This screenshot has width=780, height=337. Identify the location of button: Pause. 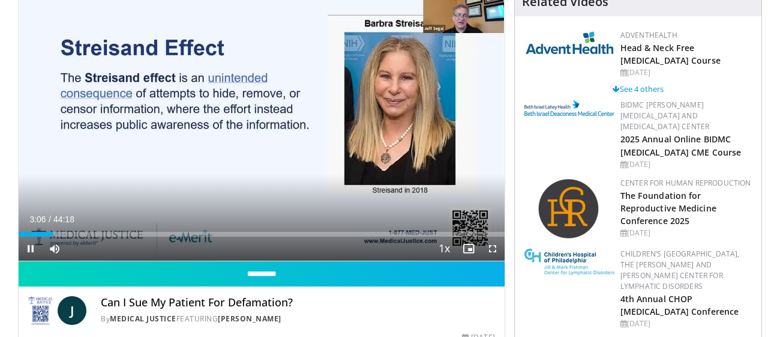
(31, 248).